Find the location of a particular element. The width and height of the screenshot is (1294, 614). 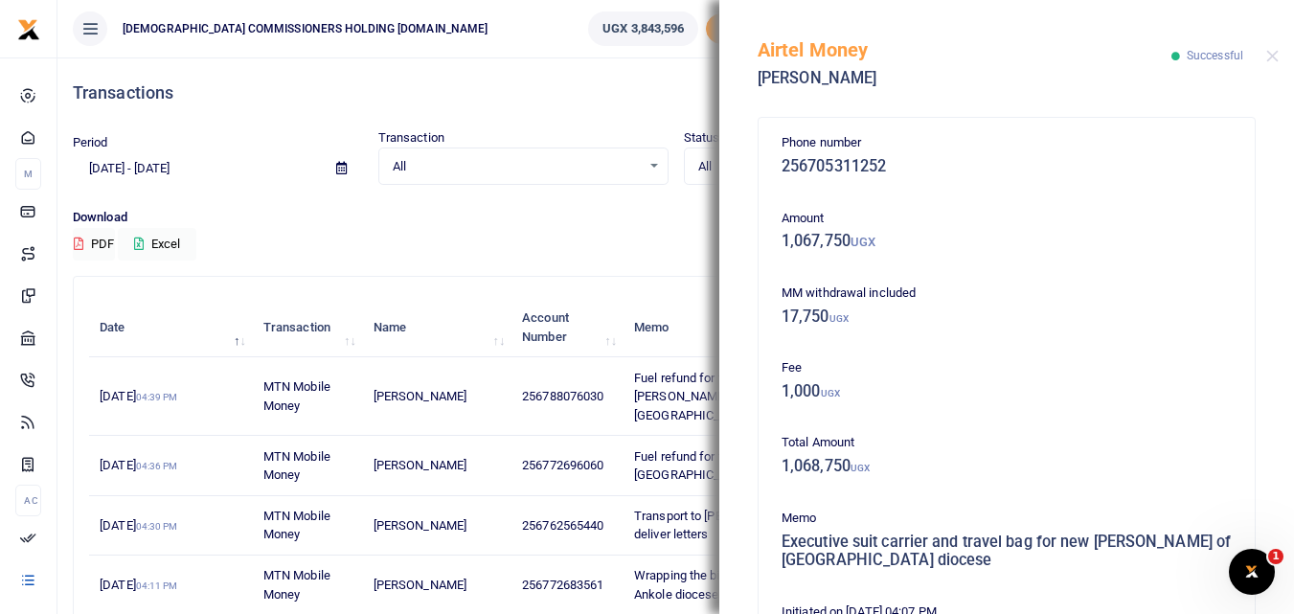

p: Memo is located at coordinates (1007, 518).